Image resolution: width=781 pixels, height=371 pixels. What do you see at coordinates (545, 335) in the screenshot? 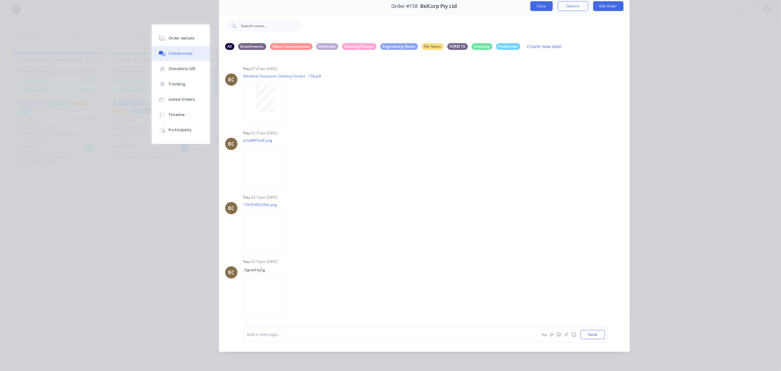
I see `button: Aa` at bounding box center [545, 335].